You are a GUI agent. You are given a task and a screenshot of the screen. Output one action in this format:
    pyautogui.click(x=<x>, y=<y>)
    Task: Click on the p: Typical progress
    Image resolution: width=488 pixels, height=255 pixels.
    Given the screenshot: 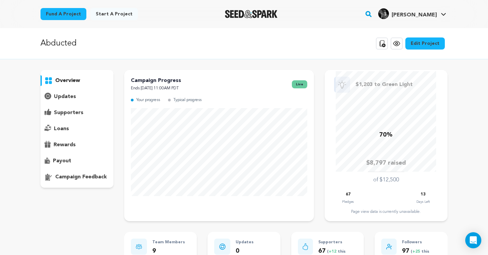 What is the action you would take?
    pyautogui.click(x=187, y=100)
    